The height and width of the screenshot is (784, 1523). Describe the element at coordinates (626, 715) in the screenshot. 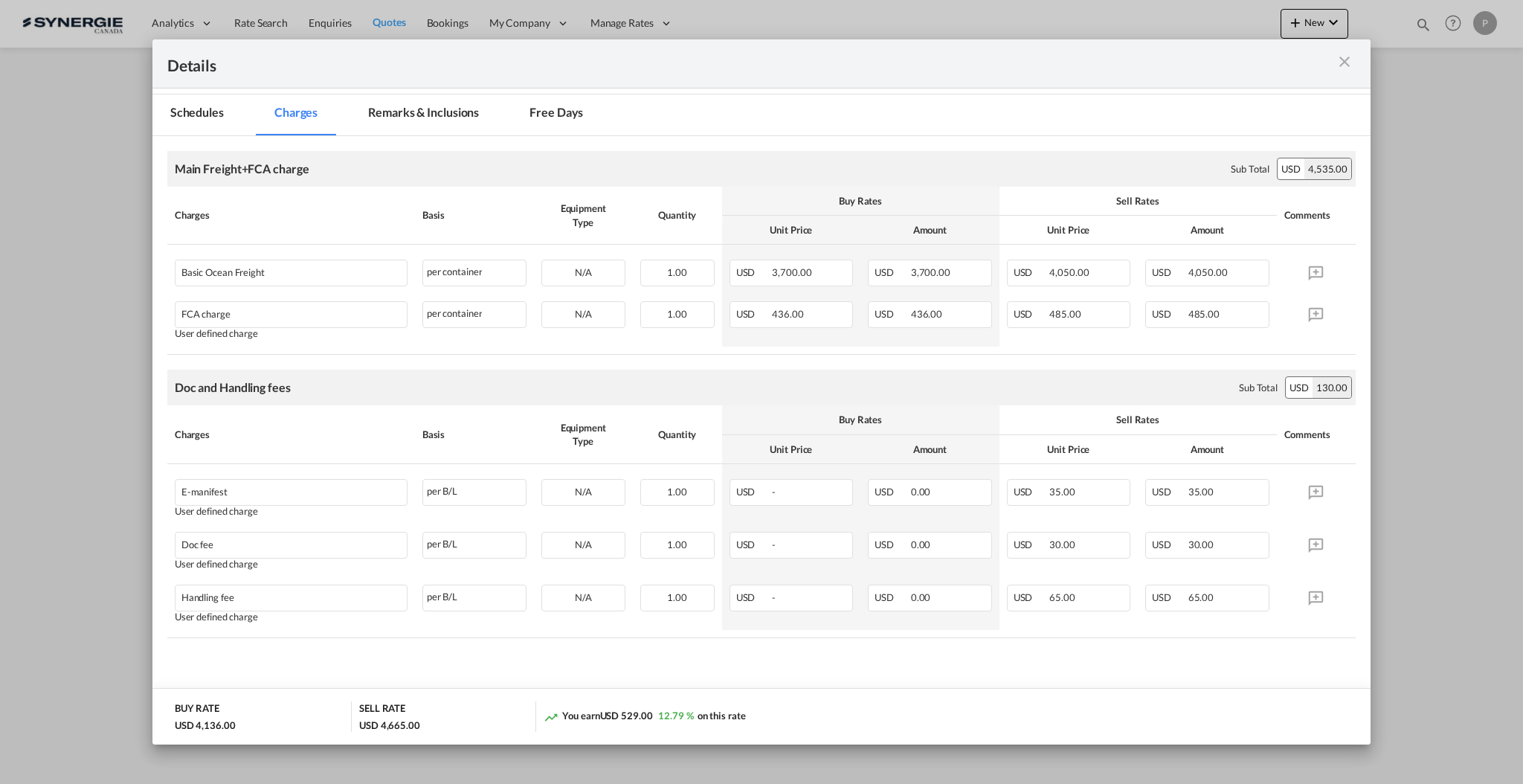

I see `span: USD 529.00` at that location.